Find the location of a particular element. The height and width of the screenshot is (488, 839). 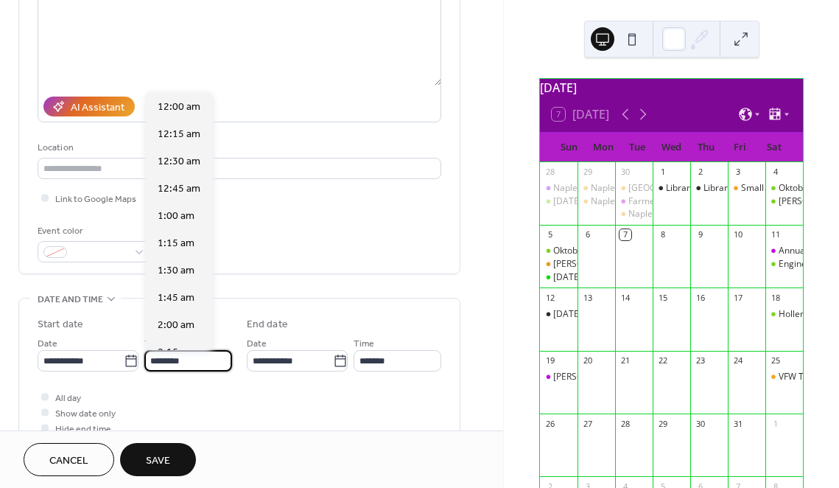

button: Cancel is located at coordinates (68, 459).